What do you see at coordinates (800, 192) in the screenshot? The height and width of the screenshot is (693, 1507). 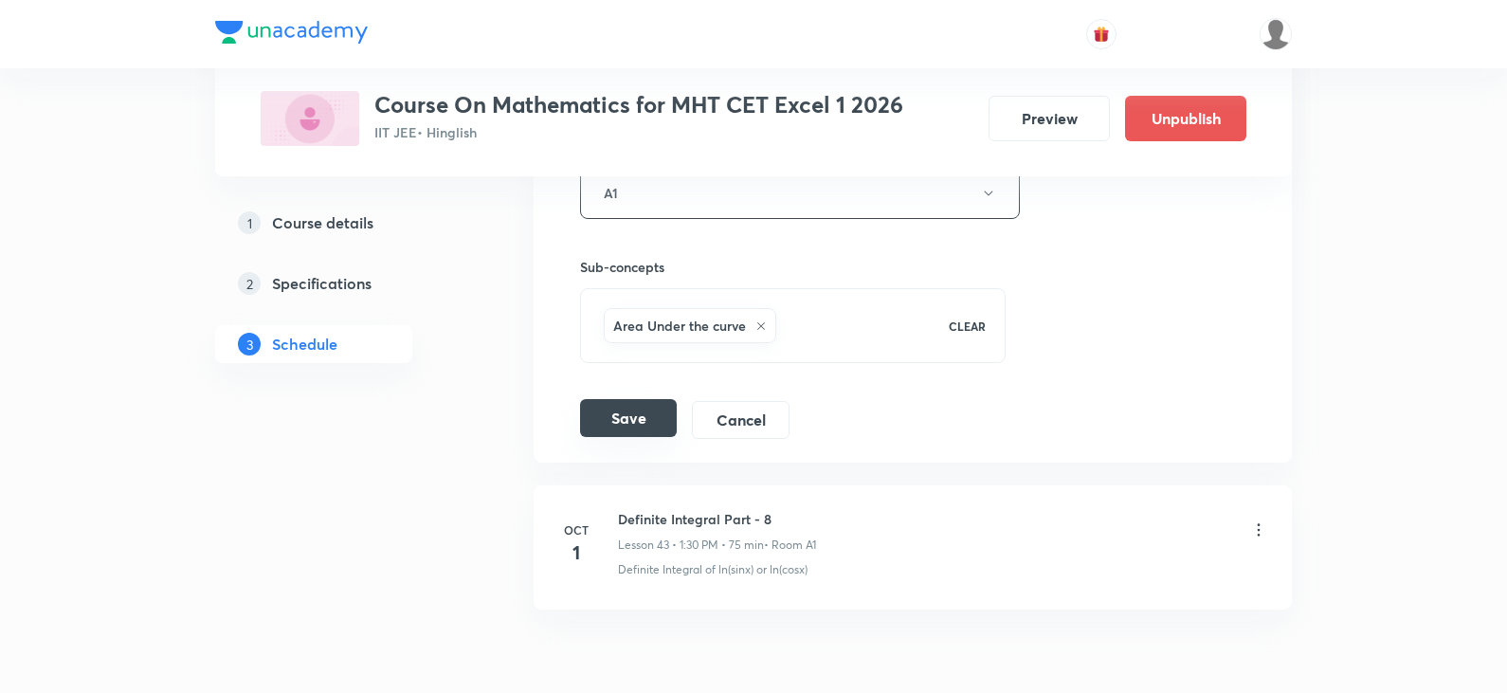 I see `button: A1` at bounding box center [800, 192].